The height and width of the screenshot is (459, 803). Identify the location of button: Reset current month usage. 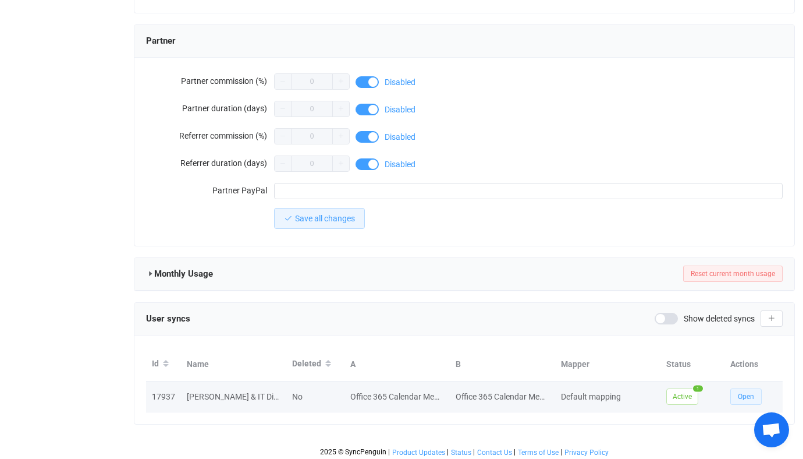
(733, 274).